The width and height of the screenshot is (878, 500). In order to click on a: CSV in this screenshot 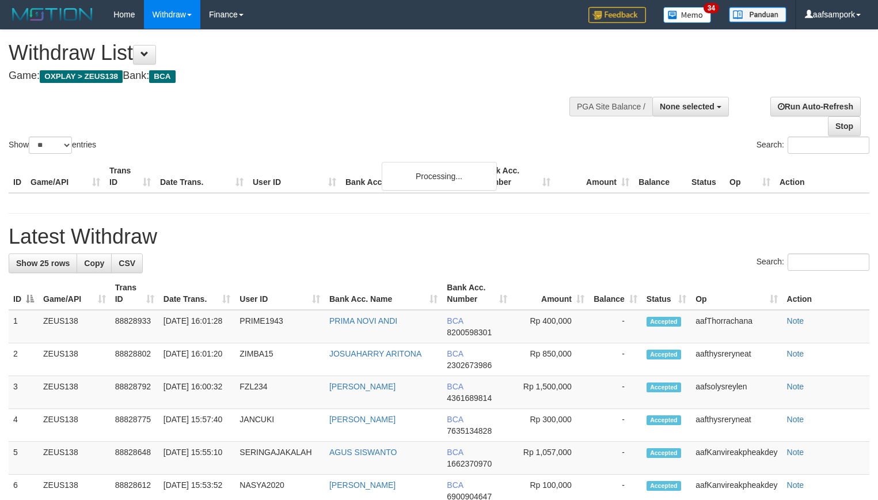, I will do `click(127, 263)`.